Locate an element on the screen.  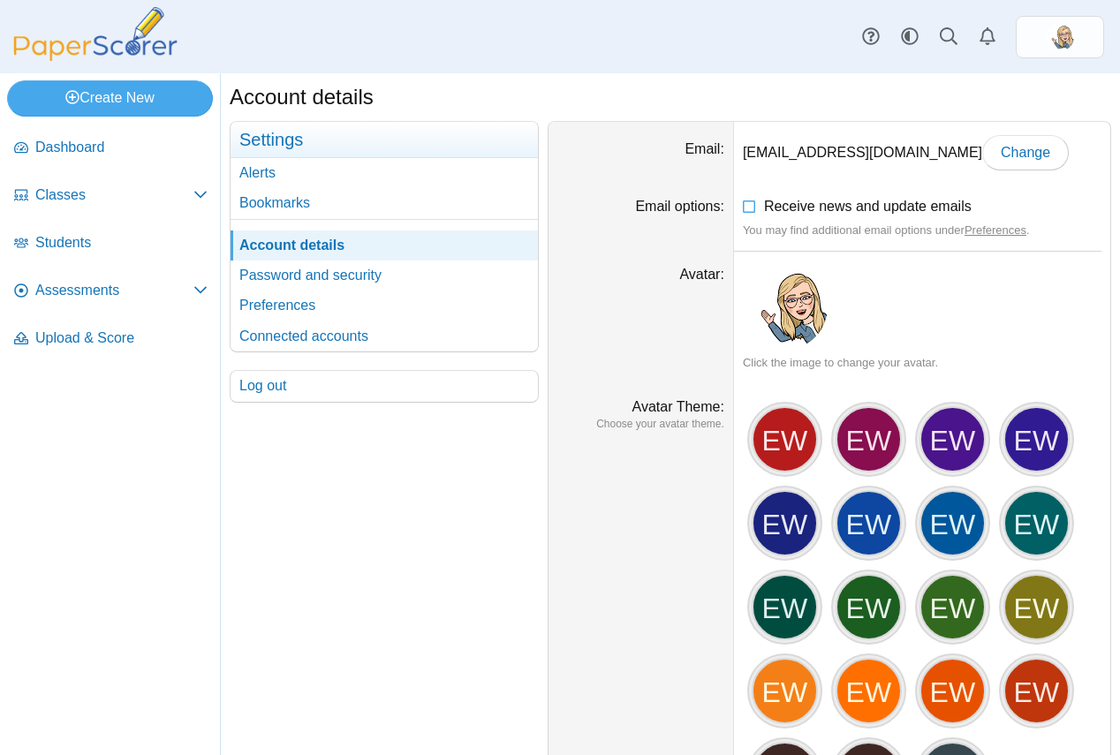
label: Avatar Theme is located at coordinates (678, 406).